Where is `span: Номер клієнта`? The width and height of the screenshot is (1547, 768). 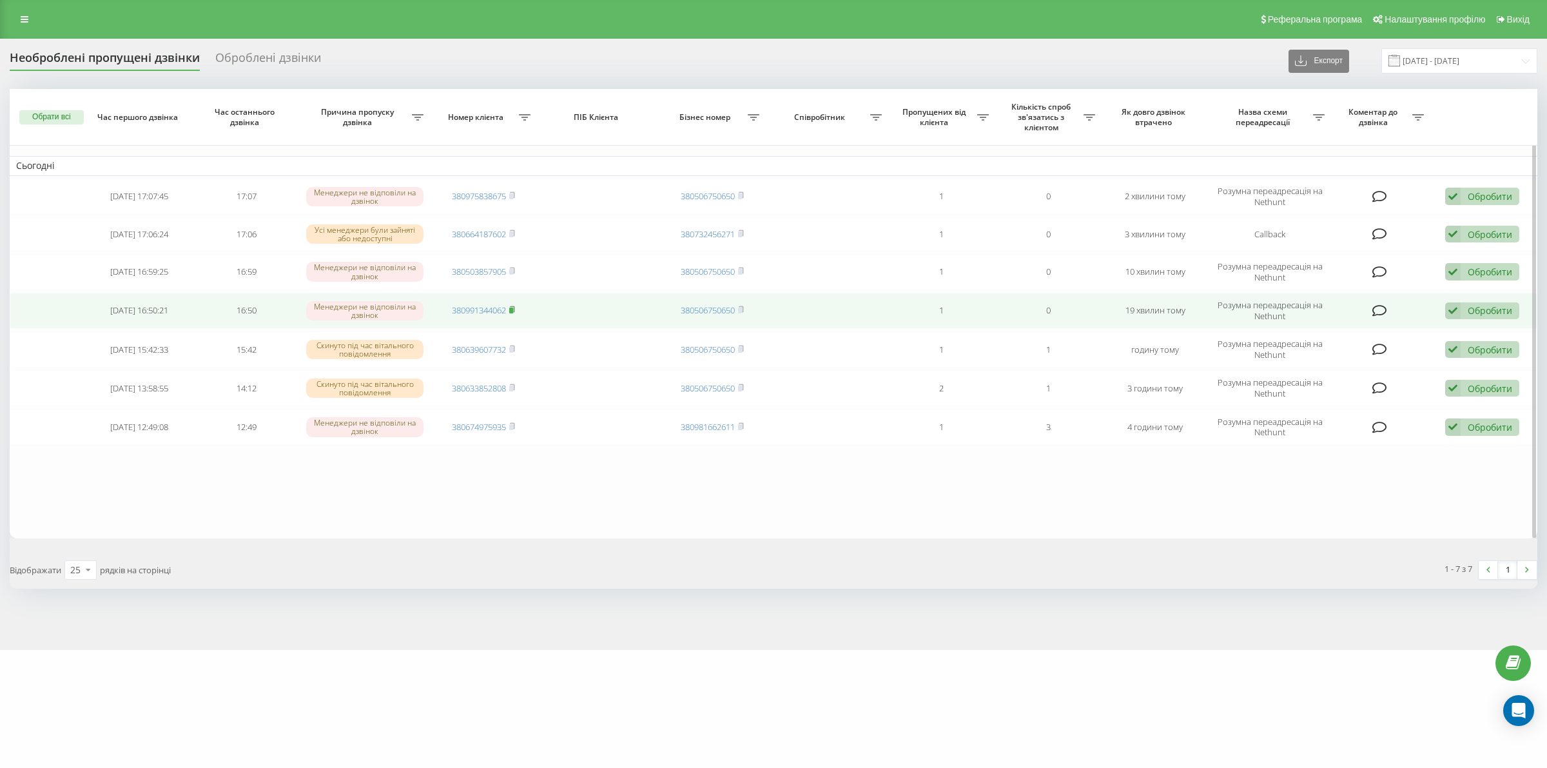
span: Номер клієнта is located at coordinates (478, 117).